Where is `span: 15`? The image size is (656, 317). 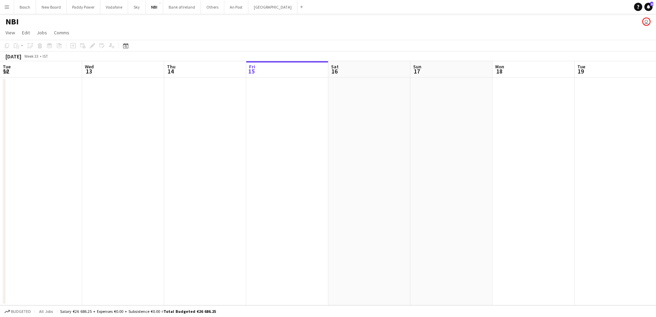
span: 15 is located at coordinates (251, 71).